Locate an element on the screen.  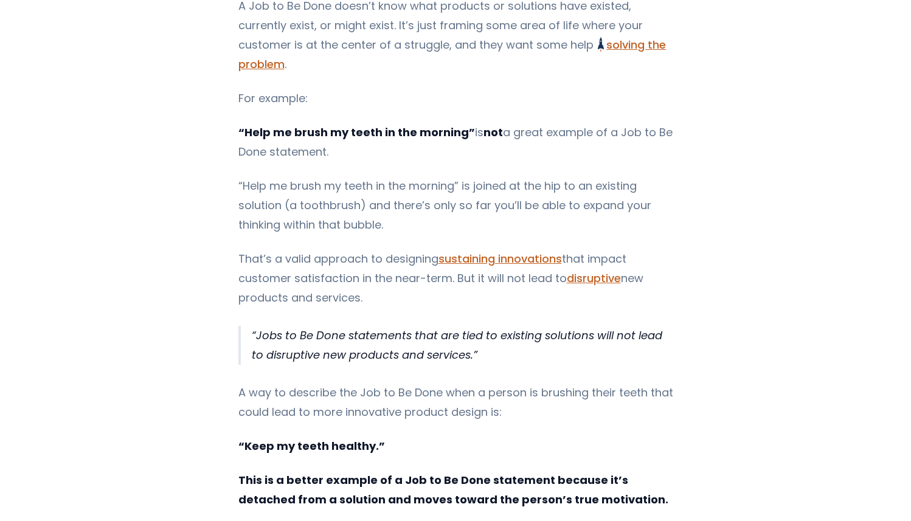
strong: “Help me brush my teeth in the morning” is located at coordinates (356, 132).